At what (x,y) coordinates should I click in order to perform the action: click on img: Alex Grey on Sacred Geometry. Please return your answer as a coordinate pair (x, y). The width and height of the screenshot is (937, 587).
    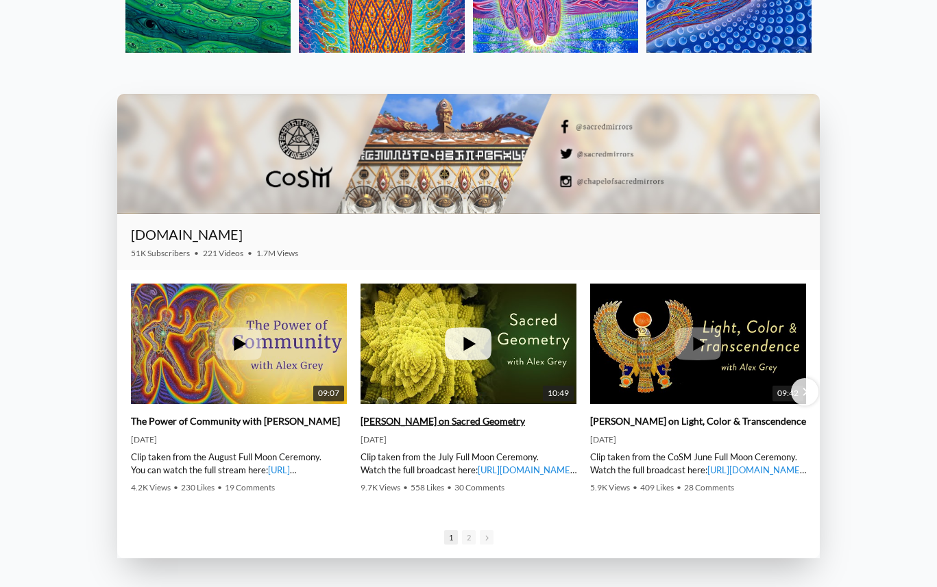
    Looking at the image, I should click on (468, 344).